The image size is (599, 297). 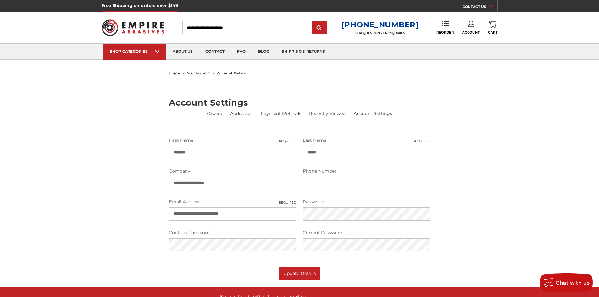 I want to click on label: Confirm Password, so click(x=232, y=233).